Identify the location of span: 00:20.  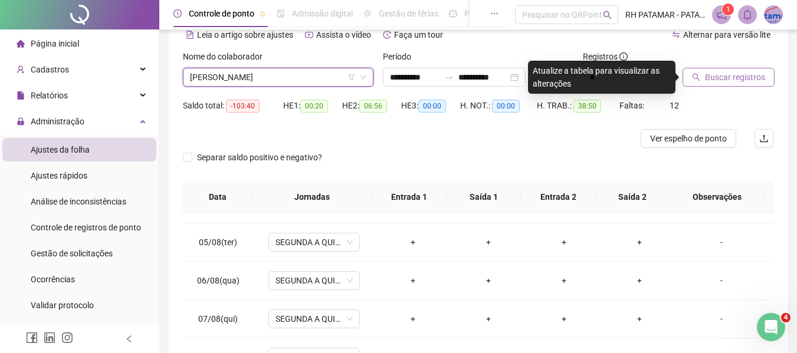
(314, 106).